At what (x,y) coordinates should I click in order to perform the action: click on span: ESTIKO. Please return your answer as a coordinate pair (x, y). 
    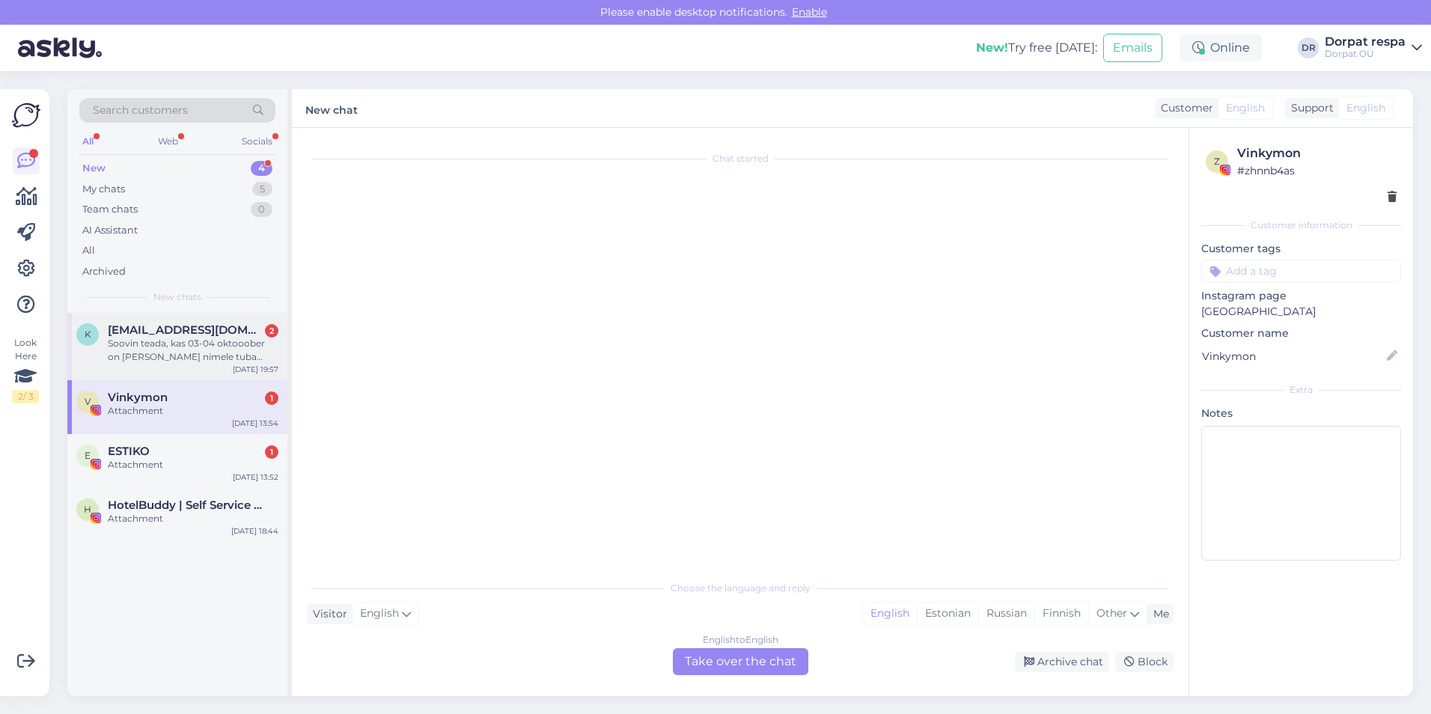
    Looking at the image, I should click on (129, 451).